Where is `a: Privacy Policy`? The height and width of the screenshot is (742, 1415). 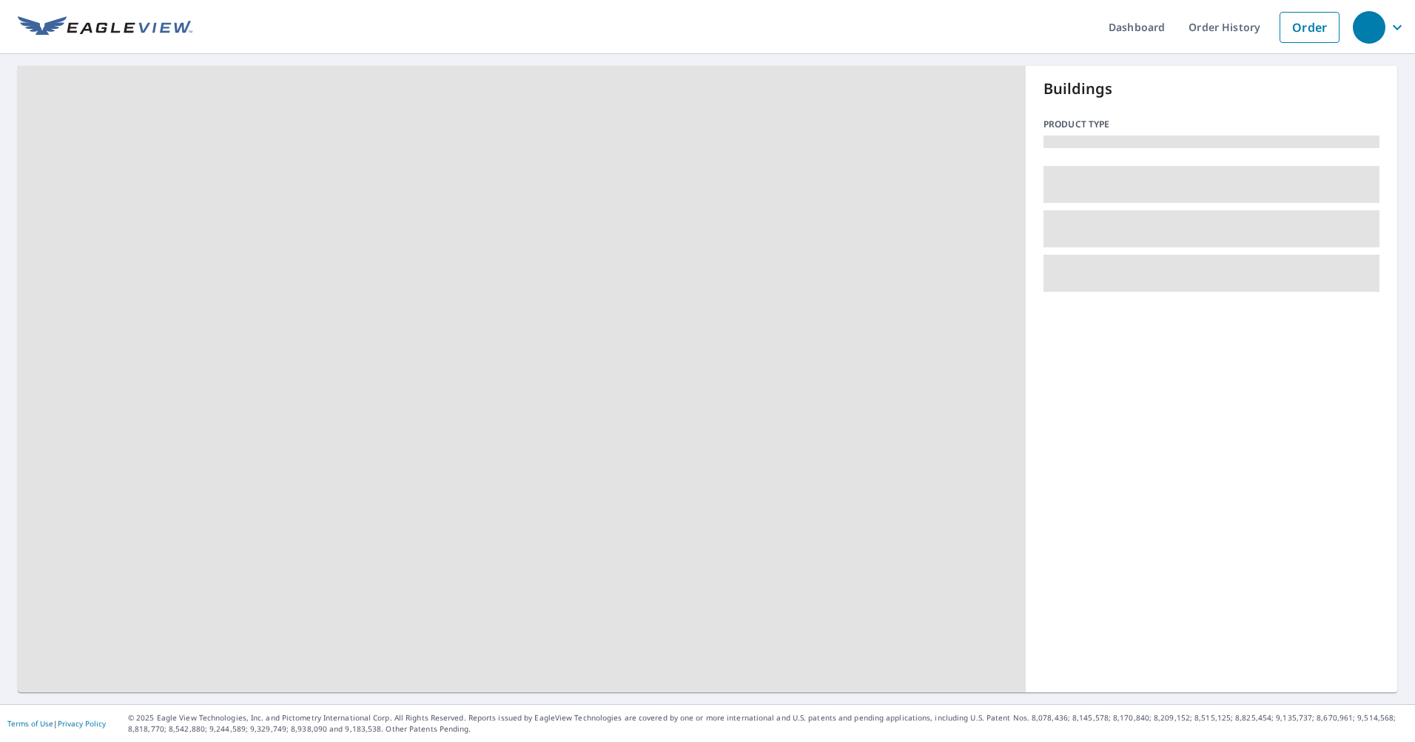
a: Privacy Policy is located at coordinates (81, 723).